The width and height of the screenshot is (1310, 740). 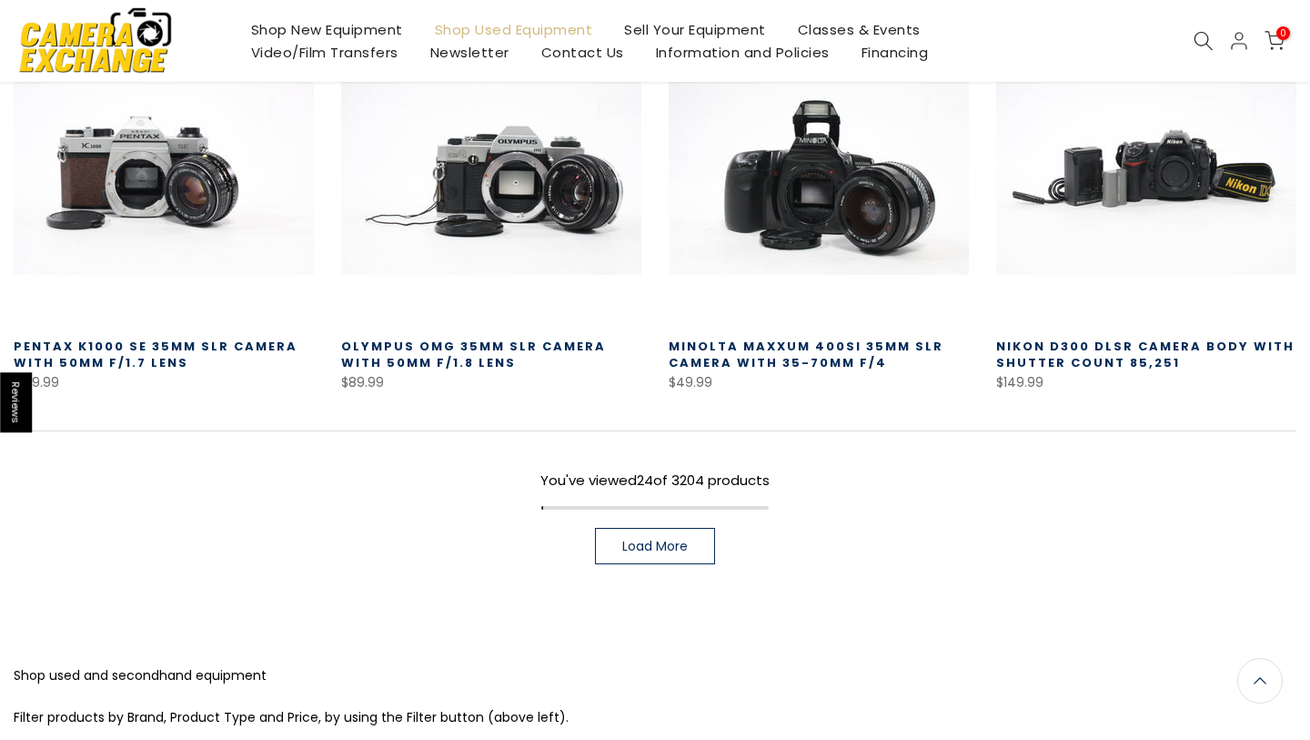 What do you see at coordinates (655, 546) in the screenshot?
I see `span: Load More` at bounding box center [655, 546].